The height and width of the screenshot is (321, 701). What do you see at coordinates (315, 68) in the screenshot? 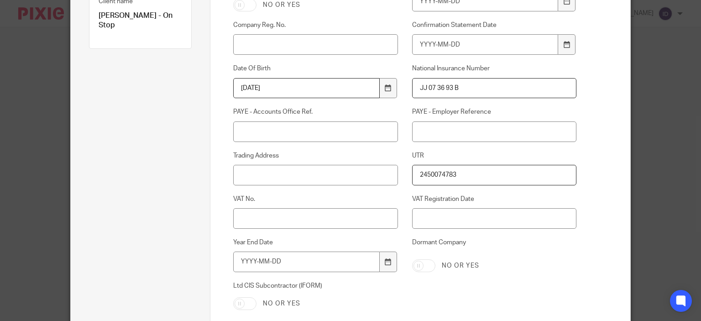
I see `label: Date Of Birth` at bounding box center [315, 68].